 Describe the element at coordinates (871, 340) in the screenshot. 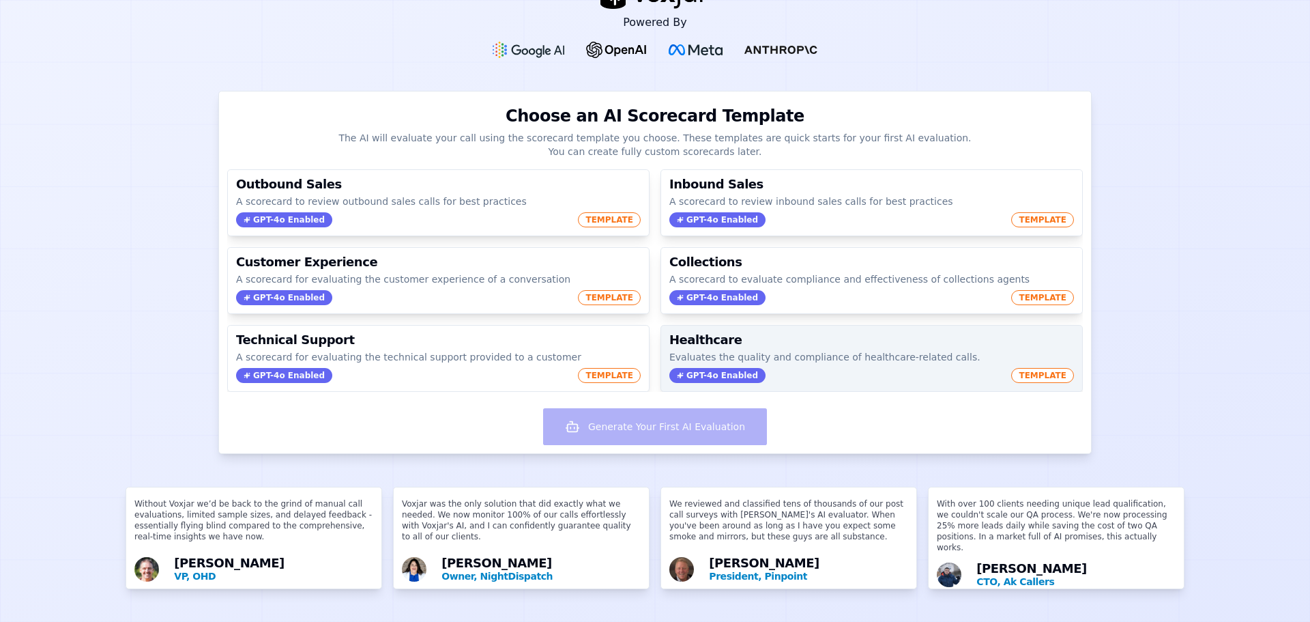

I see `h3: Healthcare` at that location.